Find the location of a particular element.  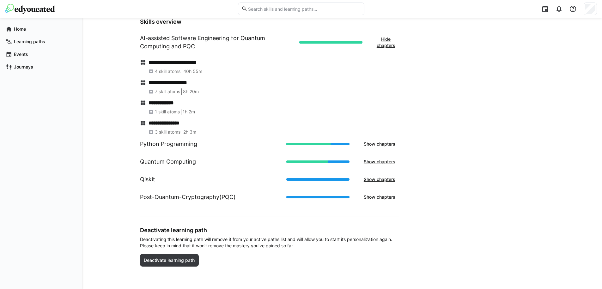

span: 8h 20m is located at coordinates (191, 92).